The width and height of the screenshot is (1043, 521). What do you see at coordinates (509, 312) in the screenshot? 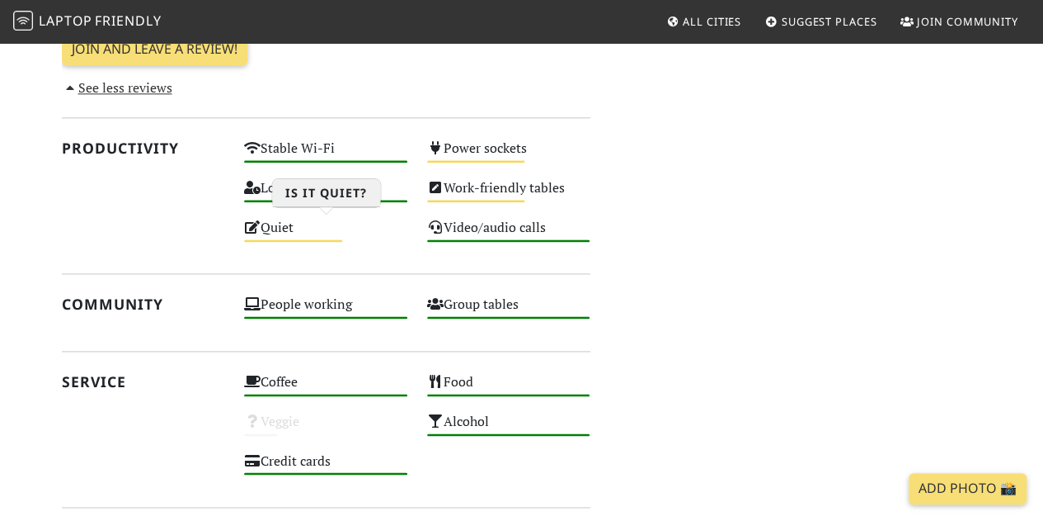
I see `div: Group tables` at bounding box center [509, 312].